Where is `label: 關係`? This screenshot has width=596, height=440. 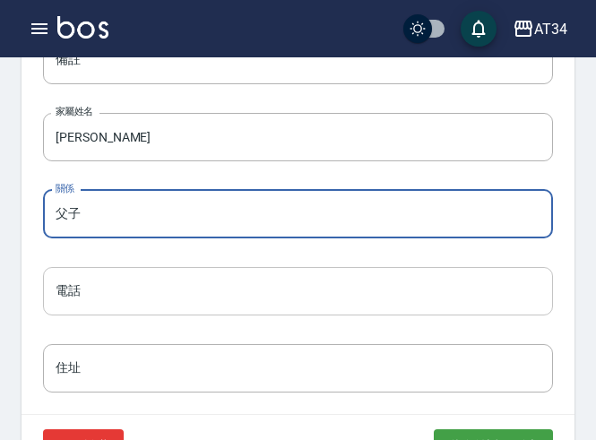 label: 關係 is located at coordinates (65, 188).